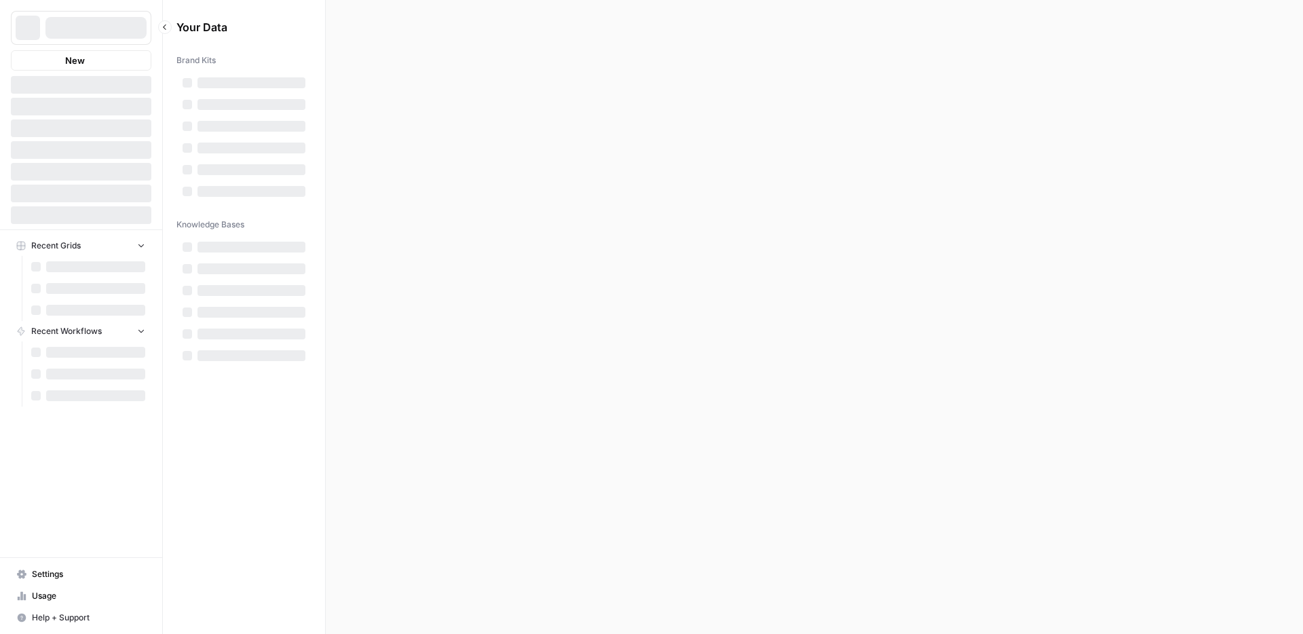 This screenshot has width=1303, height=634. What do you see at coordinates (88, 618) in the screenshot?
I see `span: Help + Support` at bounding box center [88, 618].